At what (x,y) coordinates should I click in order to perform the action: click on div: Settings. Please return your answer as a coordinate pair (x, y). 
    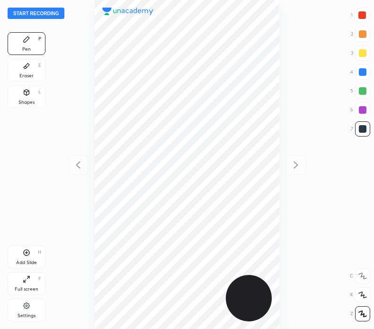
    Looking at the image, I should click on (27, 315).